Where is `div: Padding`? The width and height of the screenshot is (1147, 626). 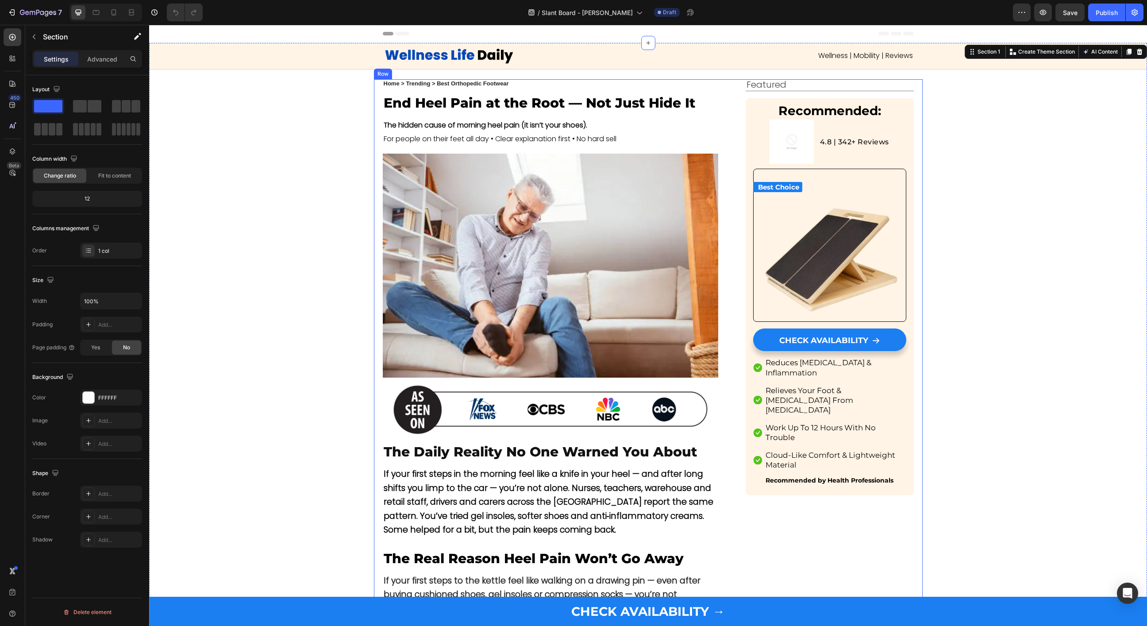 div: Padding is located at coordinates (42, 324).